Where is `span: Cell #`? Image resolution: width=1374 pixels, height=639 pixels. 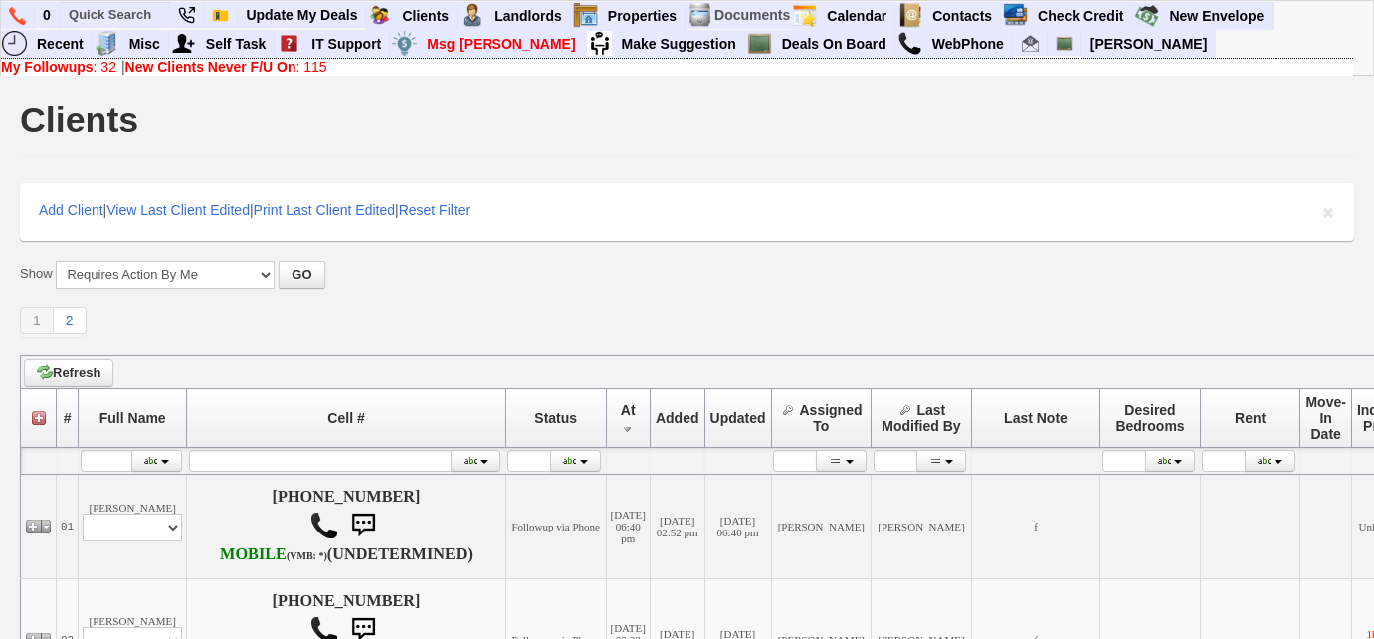 span: Cell # is located at coordinates (345, 418).